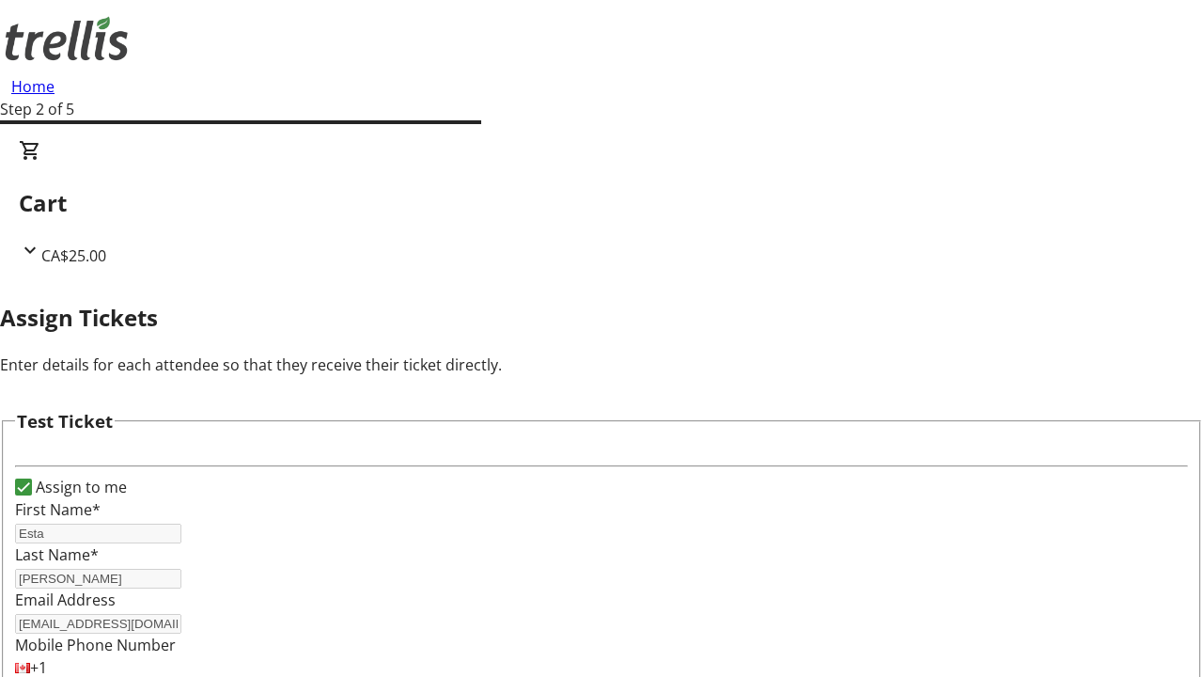 The width and height of the screenshot is (1203, 677). Describe the element at coordinates (602, 203) in the screenshot. I see `h2: Cart` at that location.